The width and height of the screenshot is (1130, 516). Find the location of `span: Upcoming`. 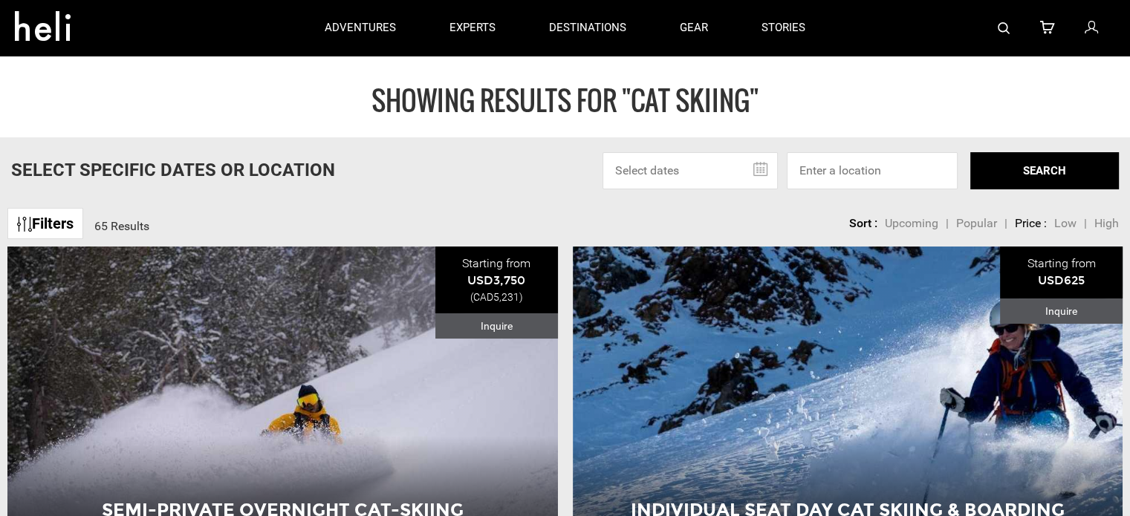

span: Upcoming is located at coordinates (912, 223).